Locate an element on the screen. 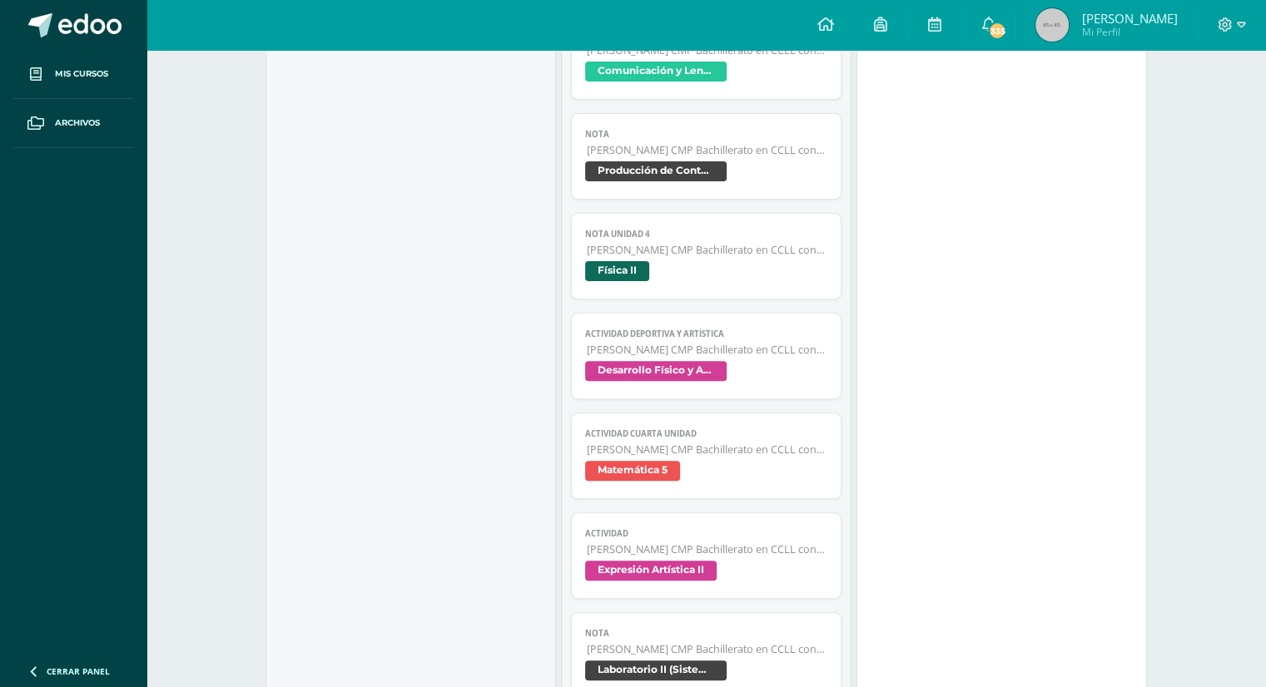 The width and height of the screenshot is (1266, 687). span: Comunicación y Lenguaje L3 Inglés is located at coordinates (656, 72).